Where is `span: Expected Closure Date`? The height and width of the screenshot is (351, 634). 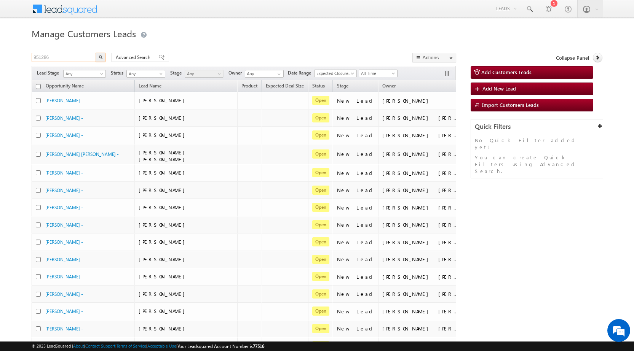
span: Expected Closure Date is located at coordinates (334, 73).